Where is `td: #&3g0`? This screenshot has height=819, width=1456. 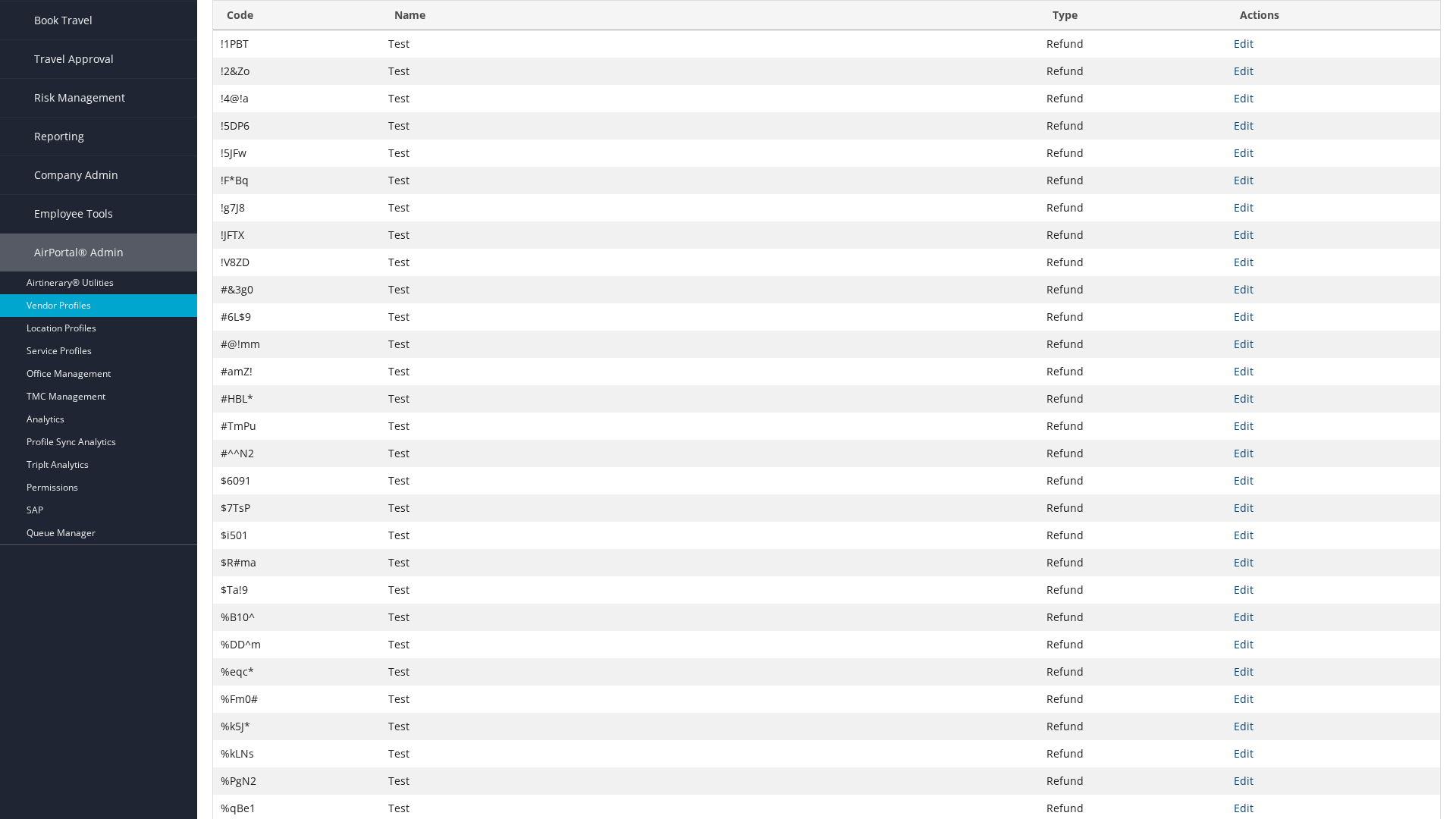 td: #&3g0 is located at coordinates (297, 289).